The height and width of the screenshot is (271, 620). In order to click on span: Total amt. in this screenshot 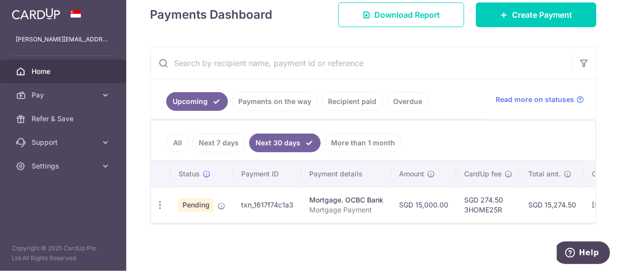, I will do `click(545, 174)`.